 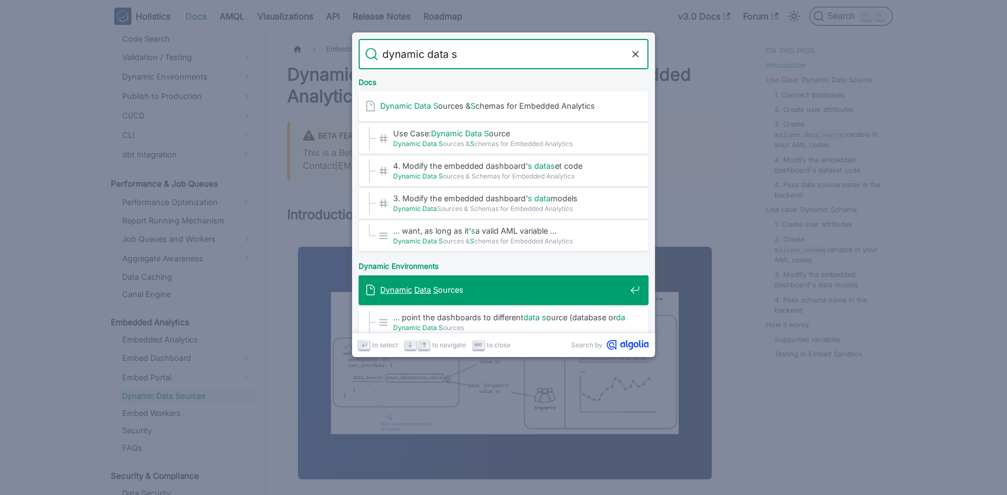 What do you see at coordinates (636, 54) in the screenshot?
I see `button: Clear the query` at bounding box center [636, 54].